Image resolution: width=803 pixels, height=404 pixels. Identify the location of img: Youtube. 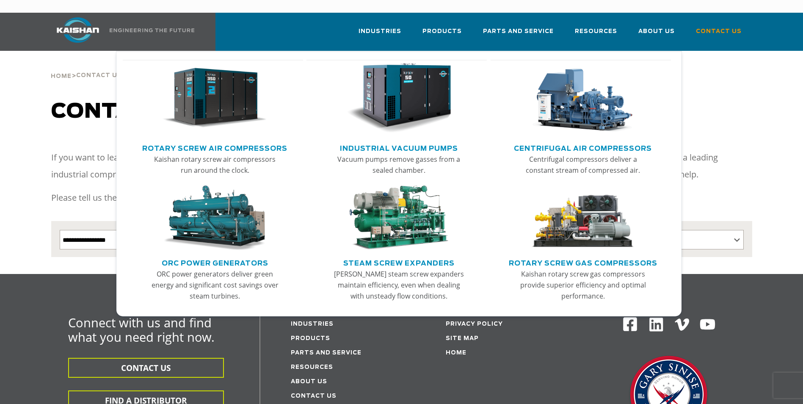
(708, 324).